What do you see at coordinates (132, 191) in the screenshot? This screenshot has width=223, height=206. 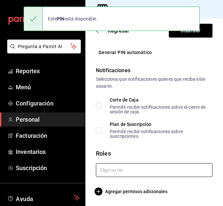 I see `button: Agregar permisos adicionales` at bounding box center [132, 191].